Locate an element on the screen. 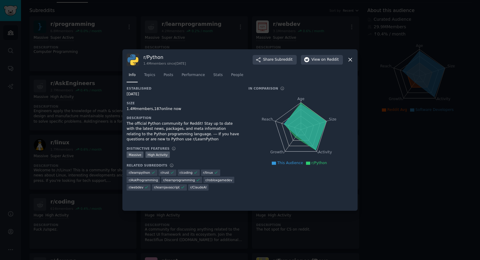 Image resolution: width=480 pixels, height=260 pixels. span: r/ linux is located at coordinates (208, 172).